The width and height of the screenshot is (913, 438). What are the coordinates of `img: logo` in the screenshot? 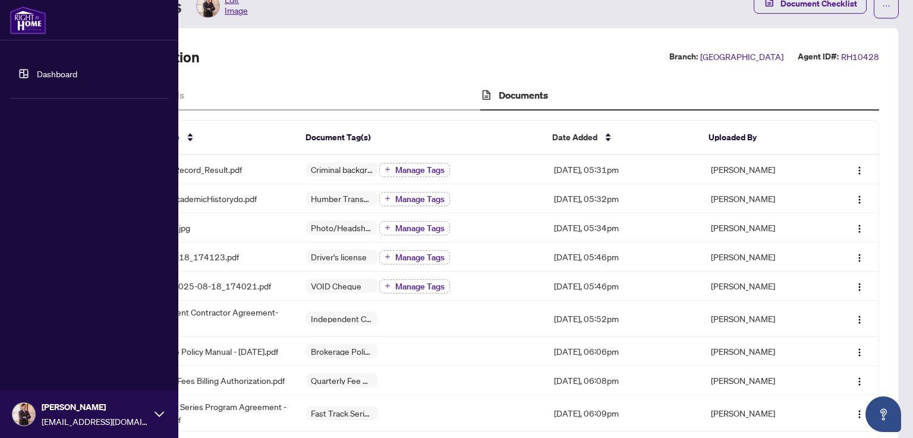 It's located at (28, 20).